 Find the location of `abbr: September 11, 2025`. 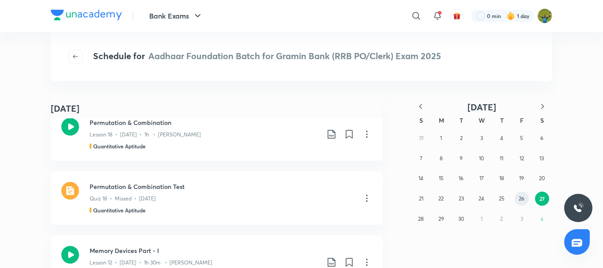

abbr: September 11, 2025 is located at coordinates (502, 158).